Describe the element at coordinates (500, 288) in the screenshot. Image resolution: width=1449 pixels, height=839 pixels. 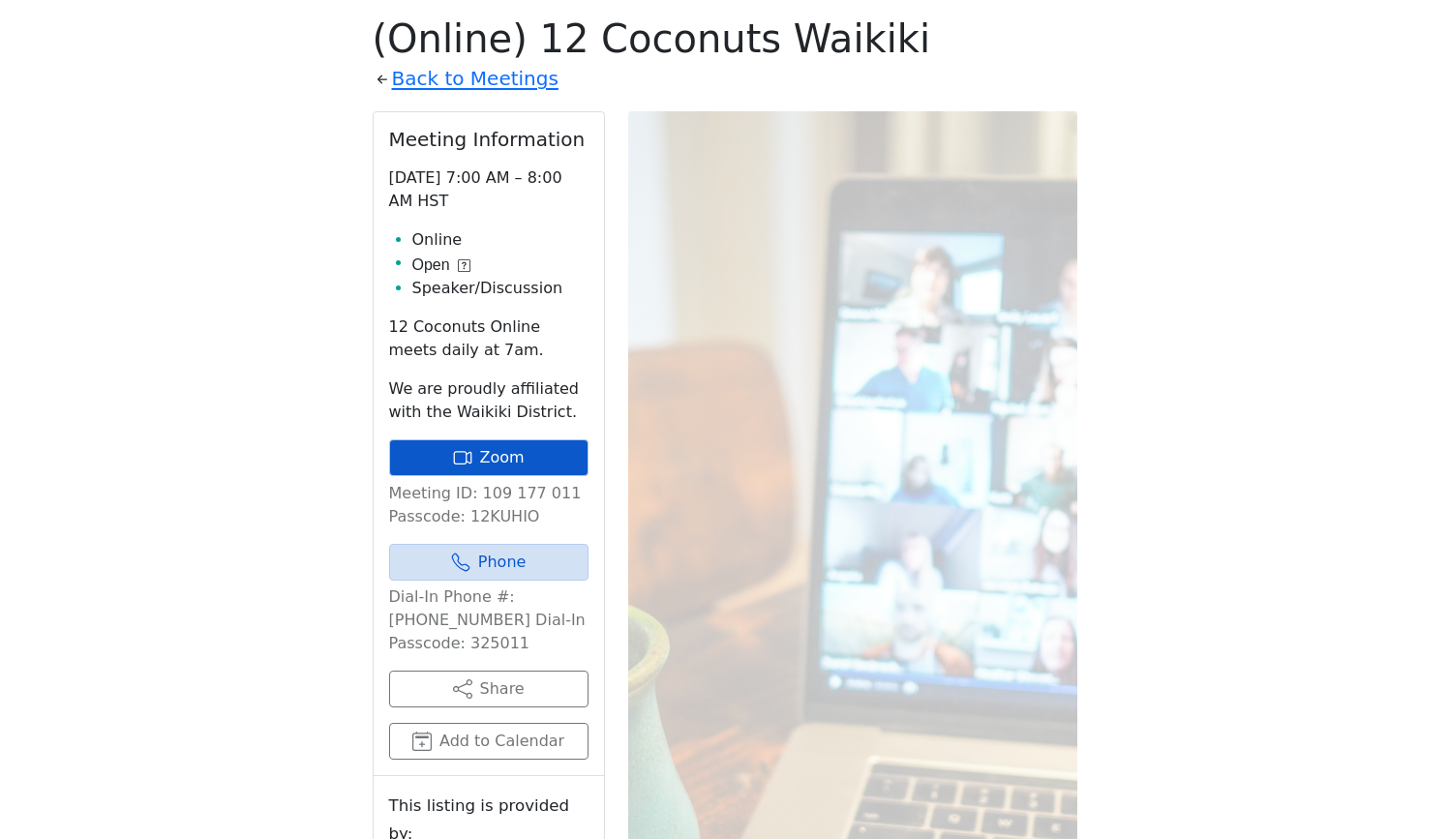
I see `li: Speaker/Discussion` at that location.